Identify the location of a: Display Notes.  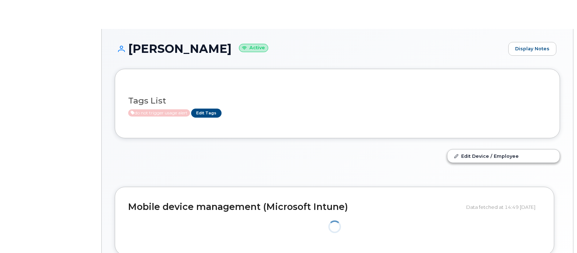
(532, 49).